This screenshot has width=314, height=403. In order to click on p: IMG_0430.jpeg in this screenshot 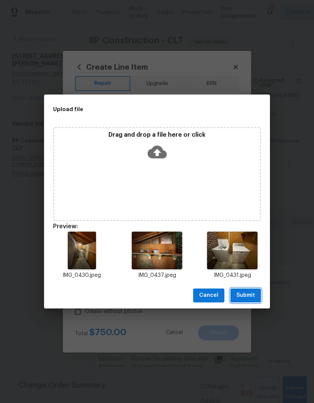, I will do `click(82, 275)`.